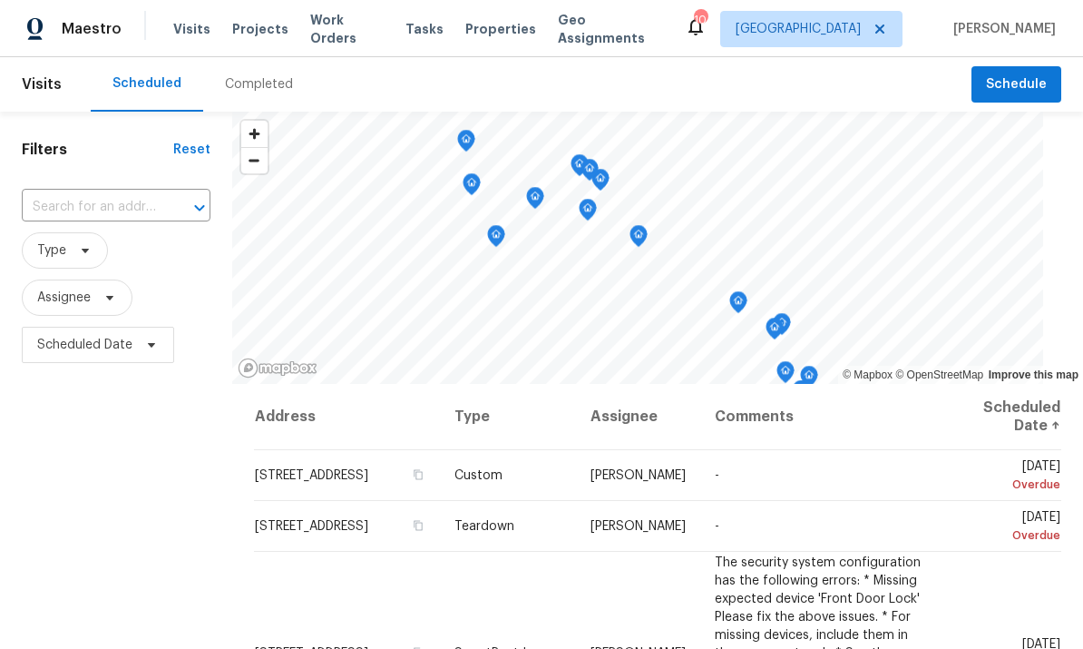  Describe the element at coordinates (508, 416) in the screenshot. I see `th: Type` at that location.